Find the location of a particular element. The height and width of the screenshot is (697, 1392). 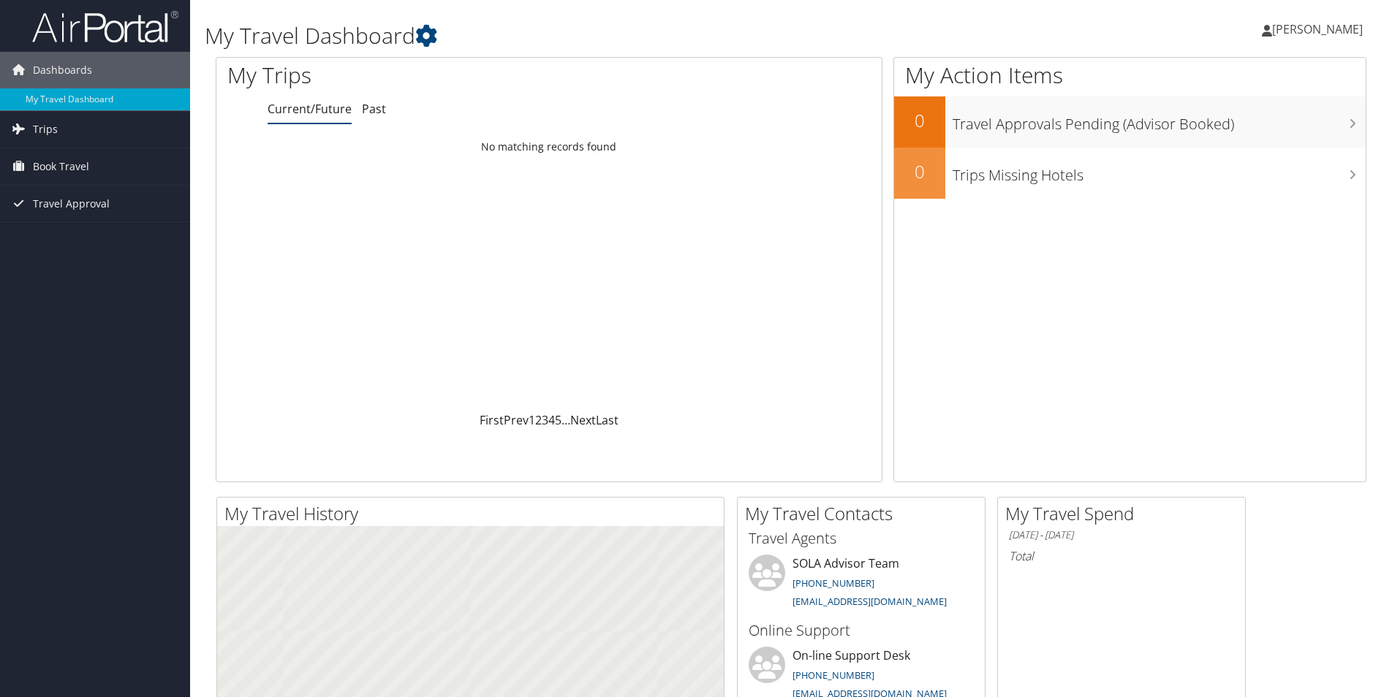

img: airportal-logo.png is located at coordinates (105, 26).